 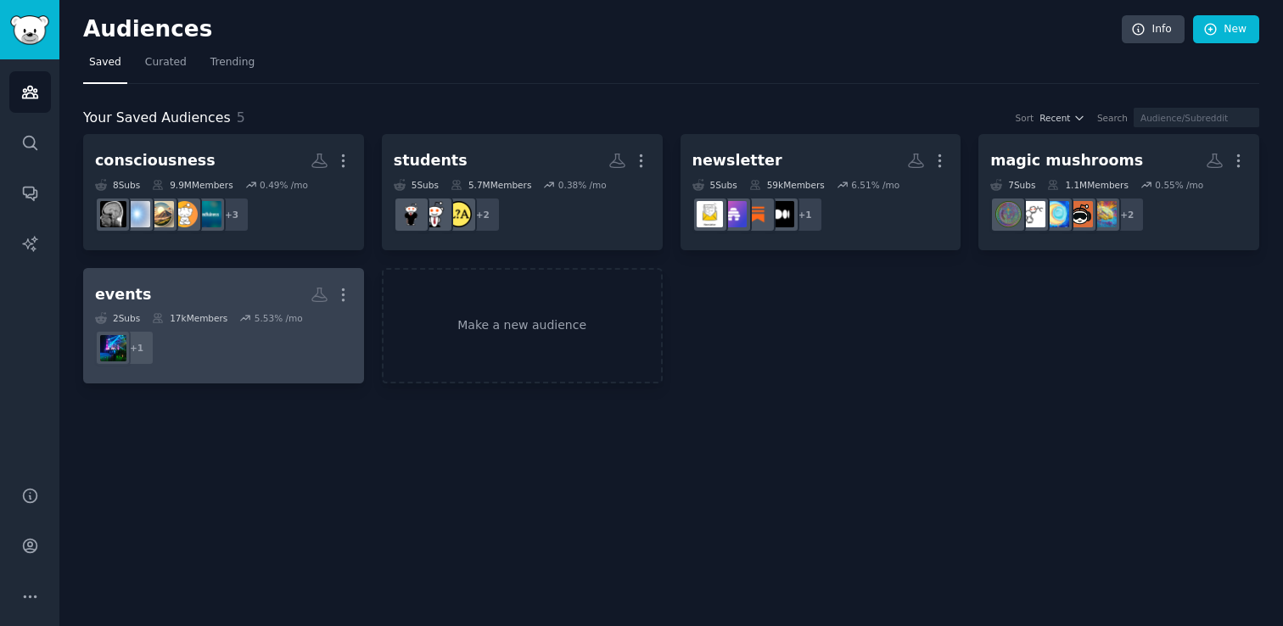 I want to click on img: MagicMushrooms, so click(x=1008, y=214).